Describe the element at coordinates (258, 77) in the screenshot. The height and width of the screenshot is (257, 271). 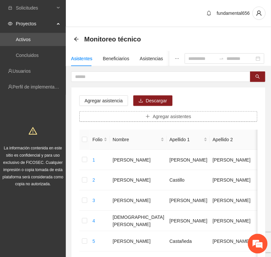
I see `span: search` at that location.